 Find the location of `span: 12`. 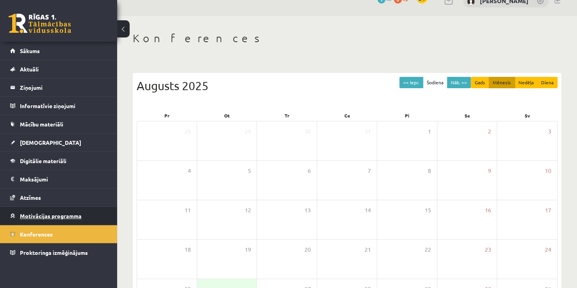

span: 12 is located at coordinates (247, 210).